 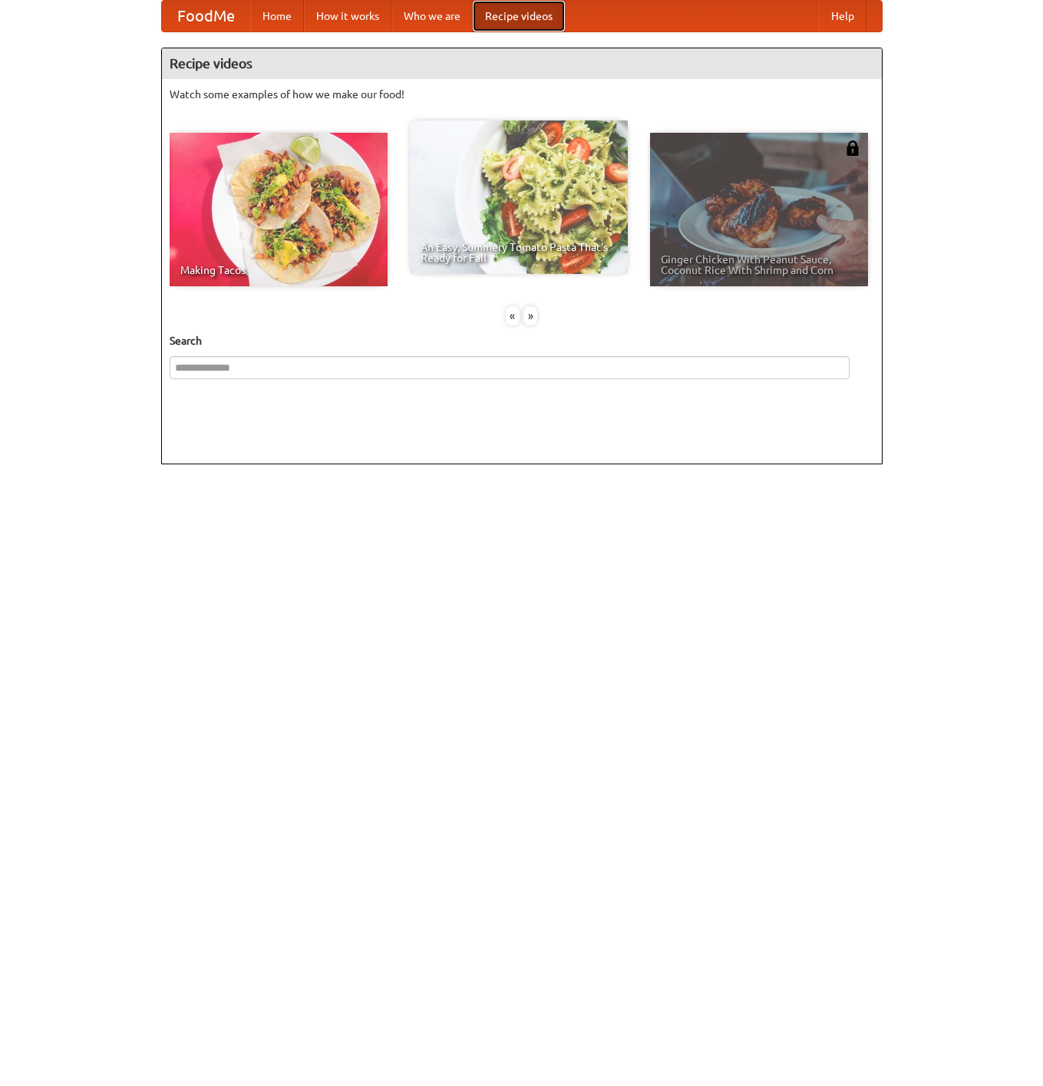 I want to click on a: Who we are, so click(x=432, y=16).